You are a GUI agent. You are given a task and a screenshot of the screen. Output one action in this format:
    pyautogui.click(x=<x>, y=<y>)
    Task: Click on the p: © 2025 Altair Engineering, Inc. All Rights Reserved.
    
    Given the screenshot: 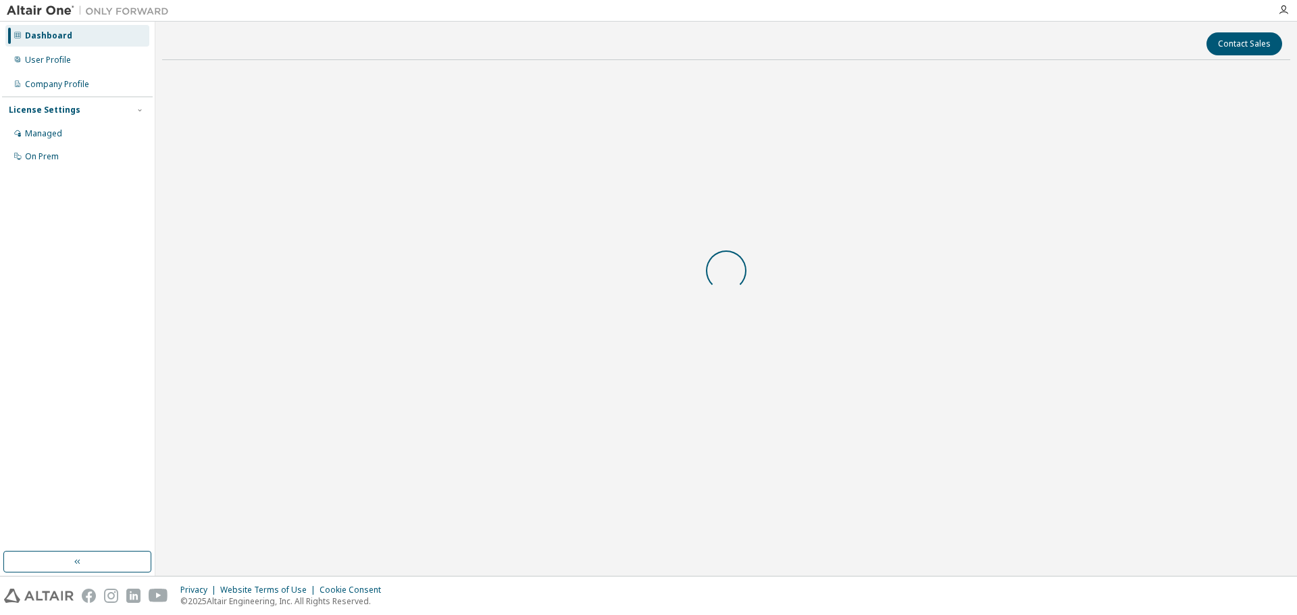 What is the action you would take?
    pyautogui.click(x=284, y=601)
    